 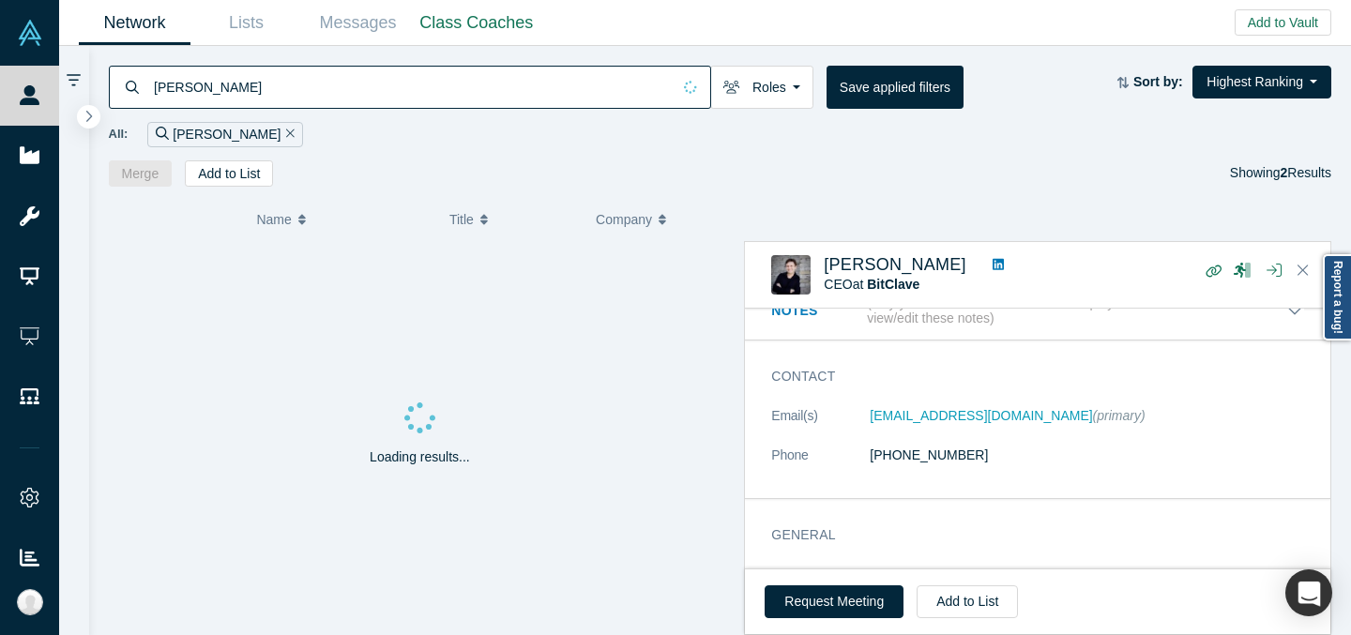 I want to click on button: Remove Filter, so click(x=287, y=134).